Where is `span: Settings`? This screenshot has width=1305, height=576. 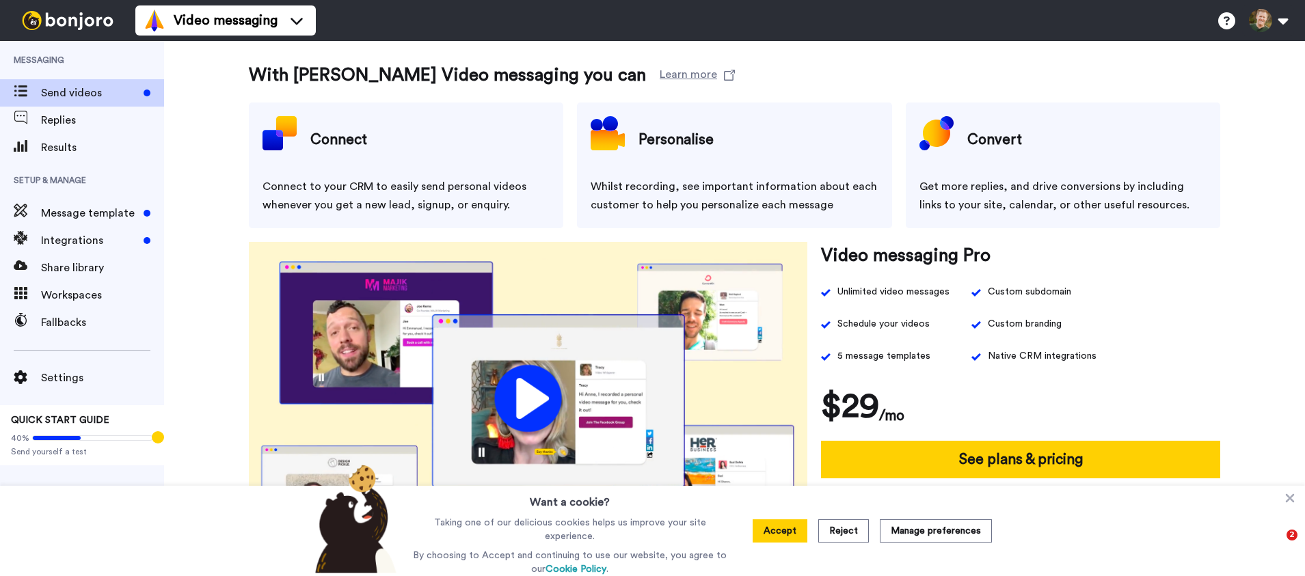
span: Settings is located at coordinates (103, 378).